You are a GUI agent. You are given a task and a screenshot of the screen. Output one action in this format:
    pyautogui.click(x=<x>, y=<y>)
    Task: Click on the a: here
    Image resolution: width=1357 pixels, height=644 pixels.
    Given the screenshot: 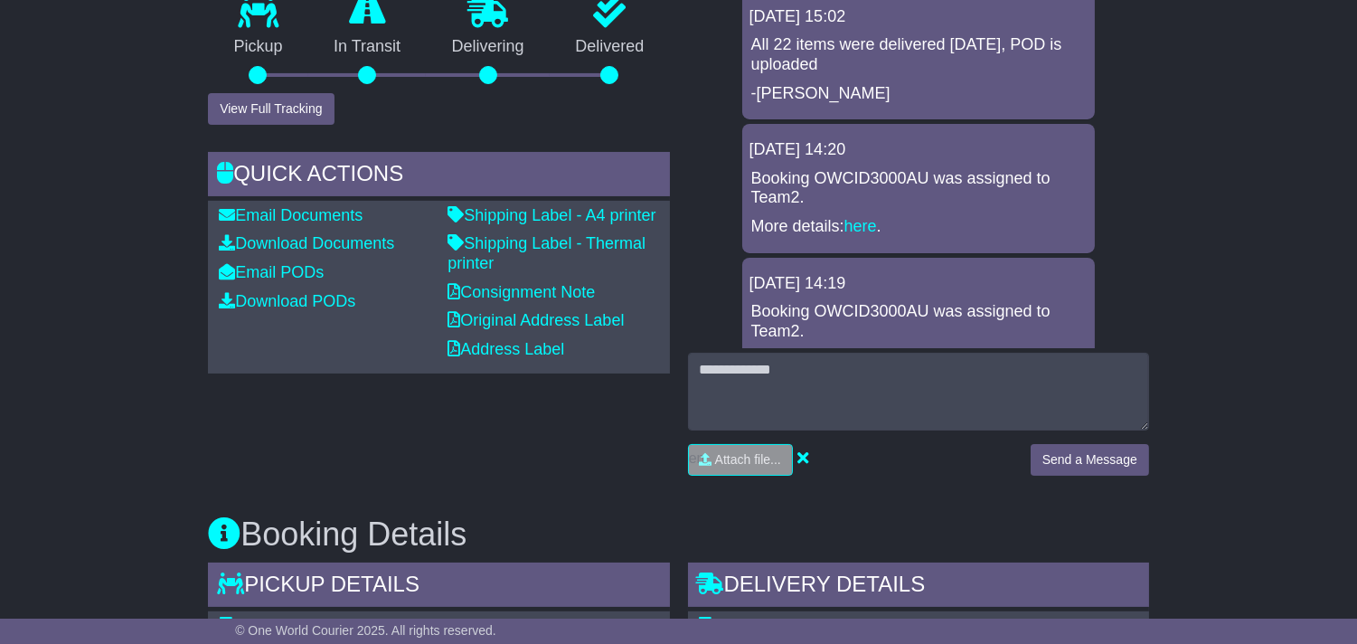 What is the action you would take?
    pyautogui.click(x=860, y=226)
    